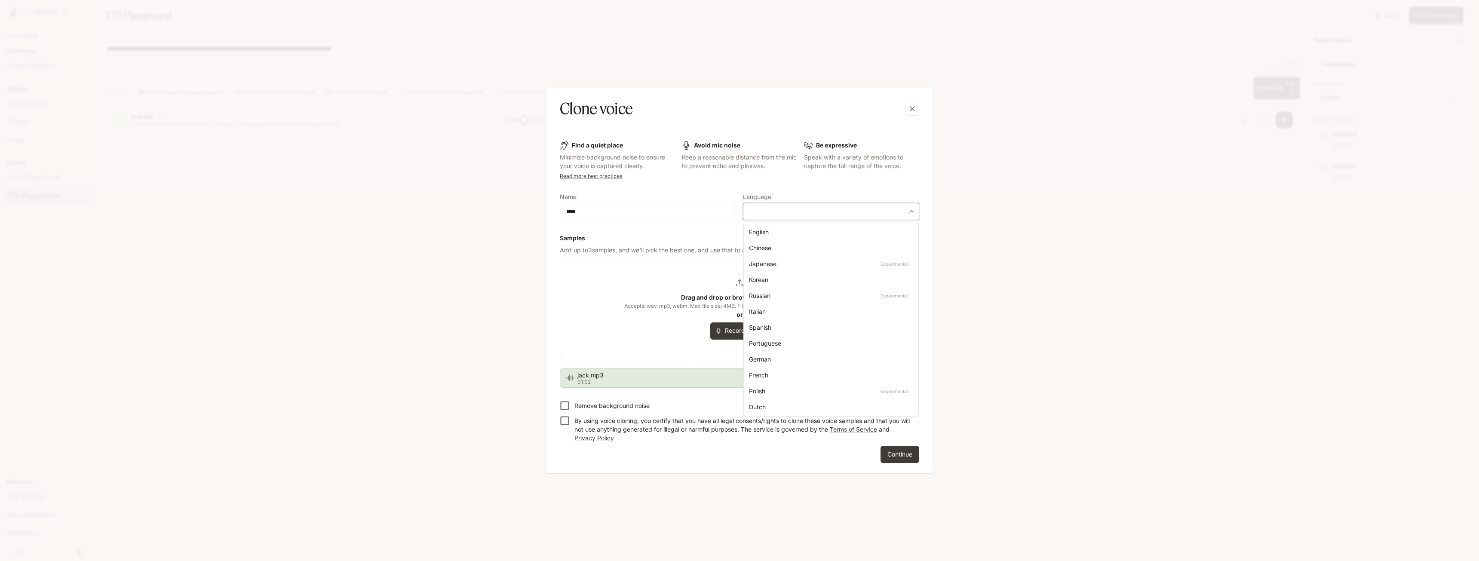 The width and height of the screenshot is (1479, 561). What do you see at coordinates (830, 248) in the screenshot?
I see `div: Chinese` at bounding box center [830, 248].